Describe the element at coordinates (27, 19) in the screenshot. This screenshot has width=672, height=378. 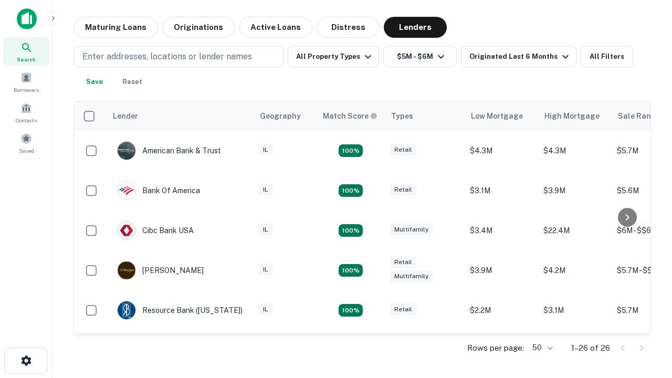
I see `img: capitalize-icon.png` at that location.